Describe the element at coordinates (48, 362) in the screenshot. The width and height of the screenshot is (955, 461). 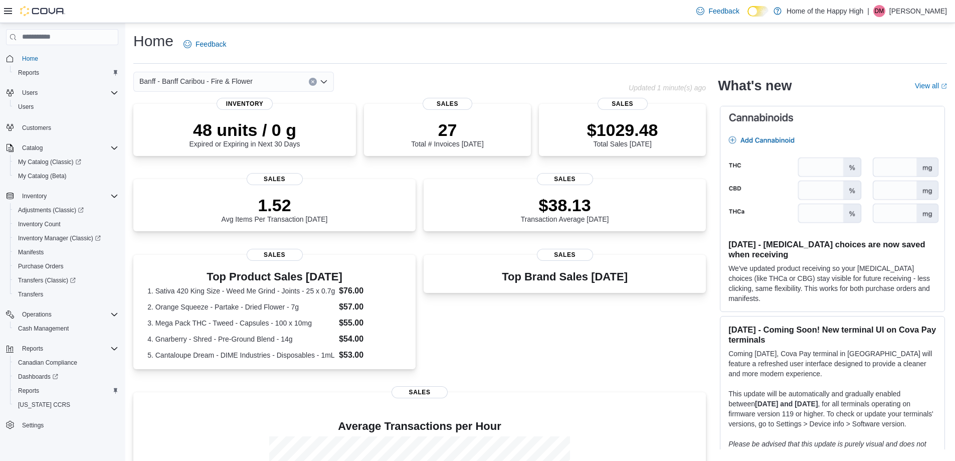
I see `span: Canadian Compliance` at that location.